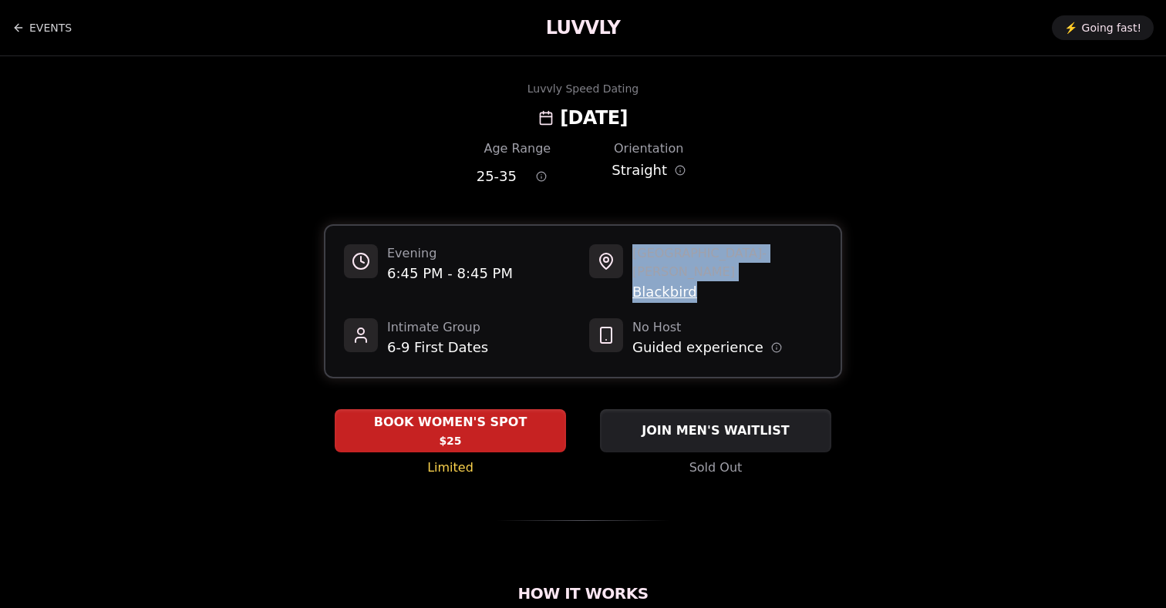 The height and width of the screenshot is (608, 1166). Describe the element at coordinates (437, 328) in the screenshot. I see `span: Intimate Group` at that location.